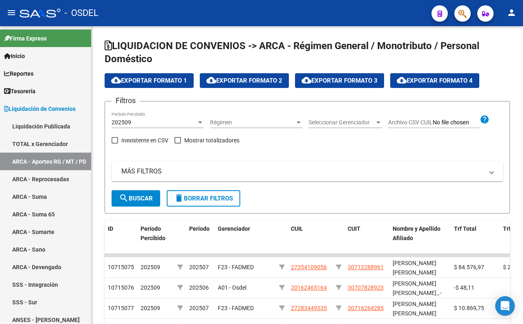  I want to click on span: 10715077, so click(121, 308).